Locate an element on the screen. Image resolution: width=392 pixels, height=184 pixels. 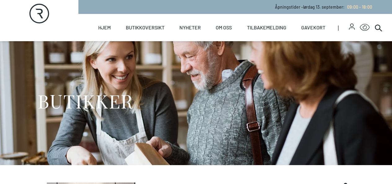
a: Om oss is located at coordinates (224, 28).